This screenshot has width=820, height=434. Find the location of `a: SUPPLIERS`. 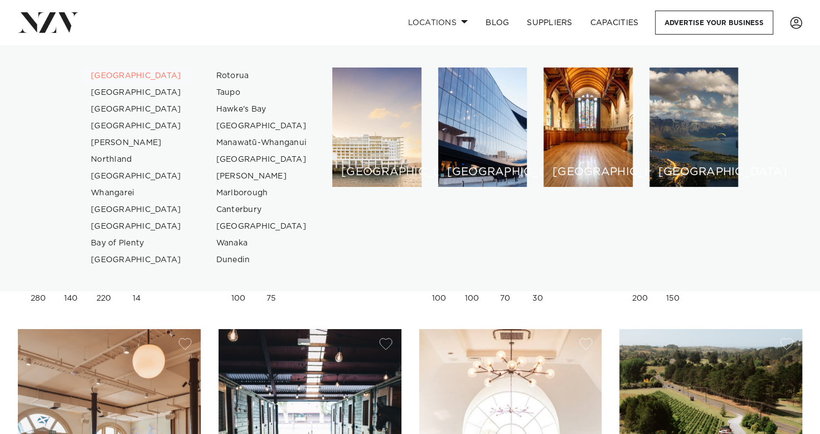

a: SUPPLIERS is located at coordinates (549, 22).